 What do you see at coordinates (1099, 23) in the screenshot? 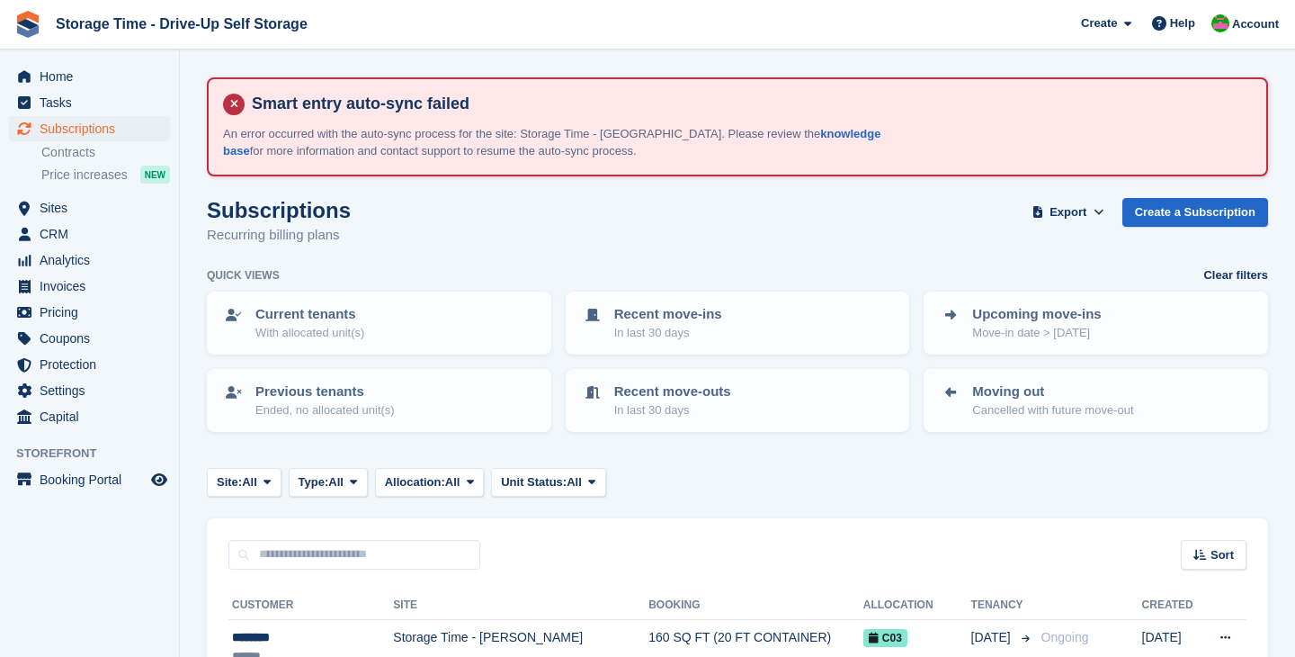
I see `span: Create` at bounding box center [1099, 23].